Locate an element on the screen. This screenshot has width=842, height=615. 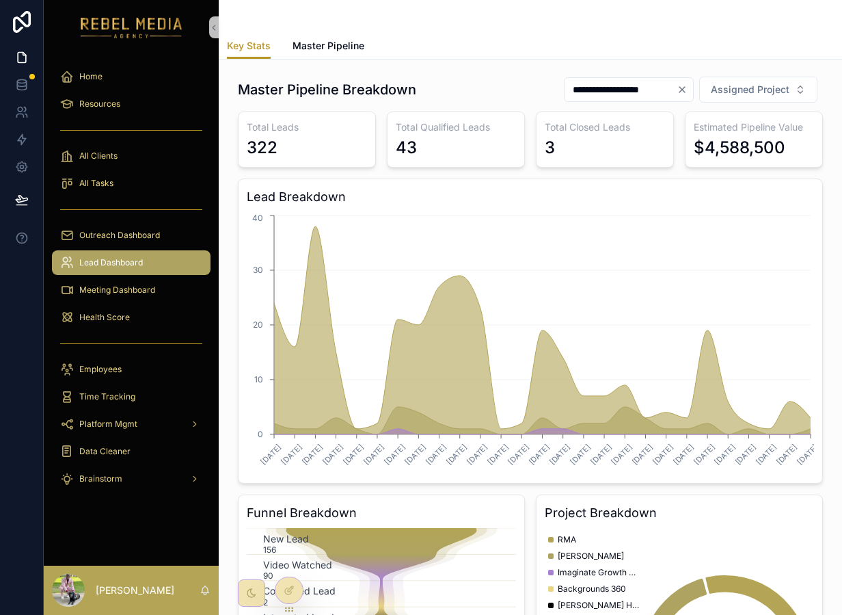
h3: Project Breakdown is located at coordinates (680, 513).